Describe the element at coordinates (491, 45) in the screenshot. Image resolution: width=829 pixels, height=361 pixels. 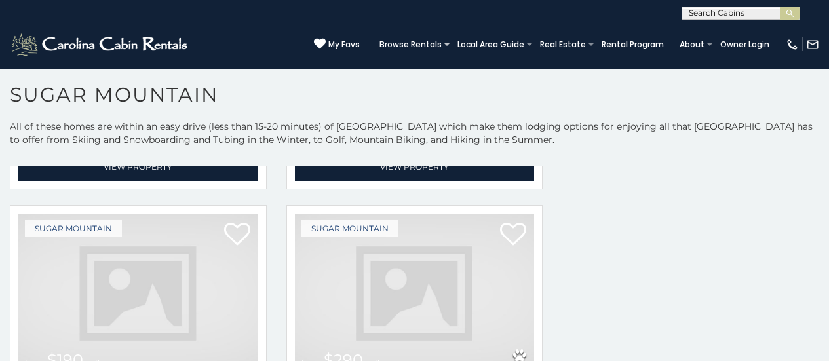
I see `a: Local Area Guide` at that location.